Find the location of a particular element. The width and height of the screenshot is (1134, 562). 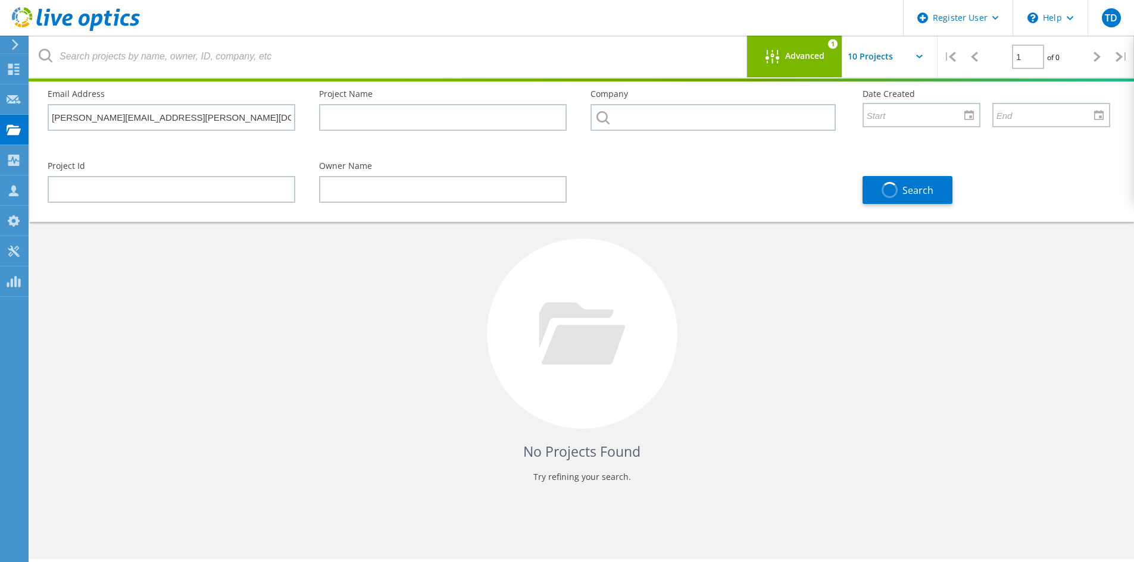

span: of 0 is located at coordinates (1053, 57).